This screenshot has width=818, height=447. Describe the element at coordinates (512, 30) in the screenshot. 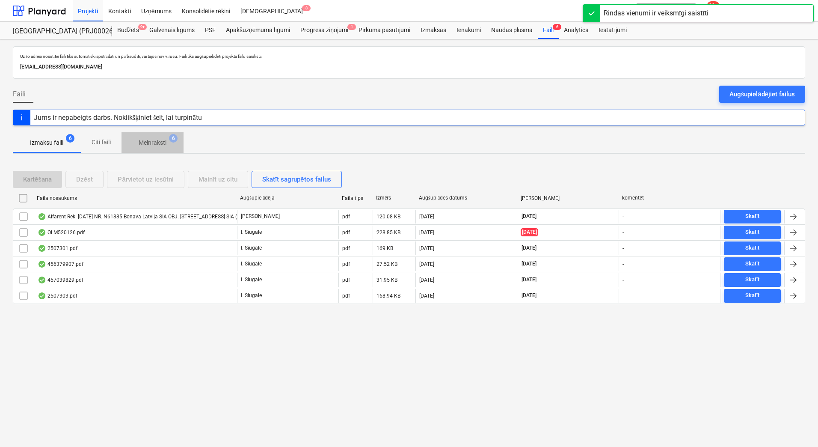

I see `a: Naudas plūsma` at that location.